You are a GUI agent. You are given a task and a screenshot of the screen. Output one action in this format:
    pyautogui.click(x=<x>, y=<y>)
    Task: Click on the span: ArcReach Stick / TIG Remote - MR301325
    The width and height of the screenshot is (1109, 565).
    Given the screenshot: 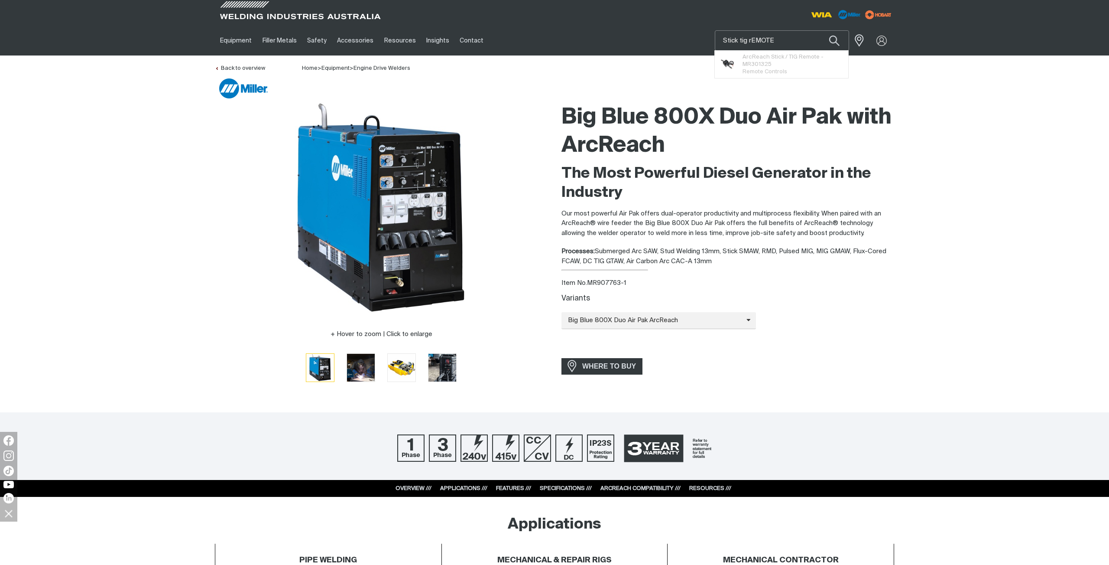 What is the action you would take?
    pyautogui.click(x=792, y=61)
    